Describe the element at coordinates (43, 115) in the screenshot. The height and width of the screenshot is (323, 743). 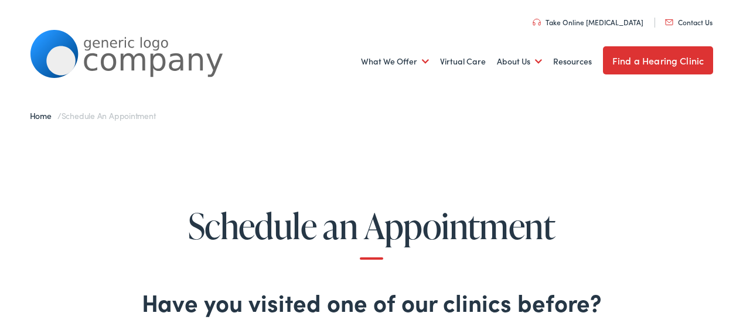
I see `a: Home` at that location.